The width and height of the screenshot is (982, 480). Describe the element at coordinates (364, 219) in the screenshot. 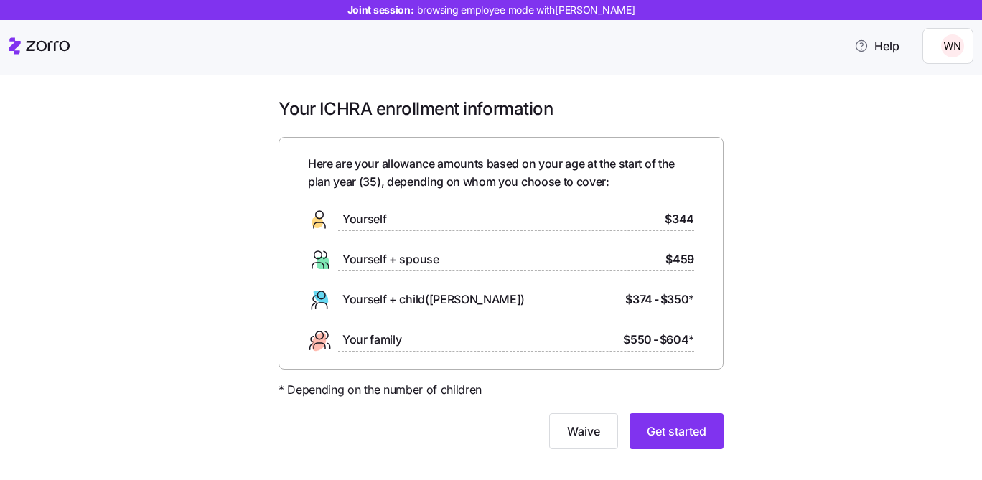

I see `span: Yourself` at that location.